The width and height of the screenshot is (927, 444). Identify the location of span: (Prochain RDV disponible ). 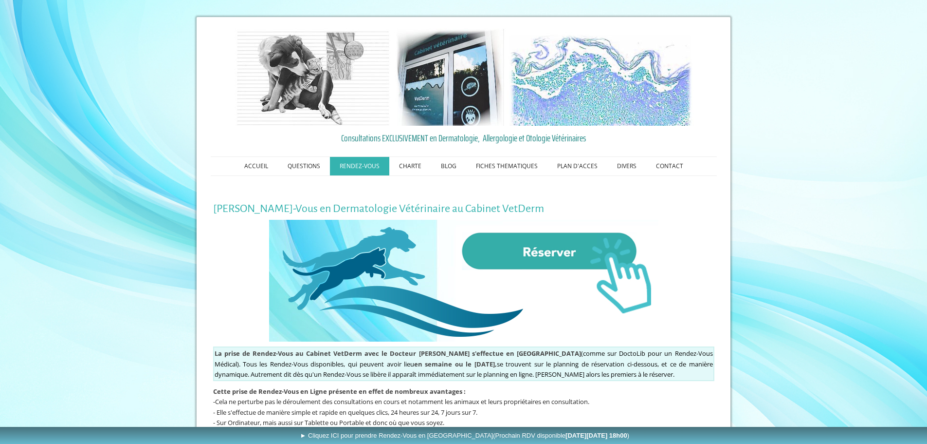
(561, 435).